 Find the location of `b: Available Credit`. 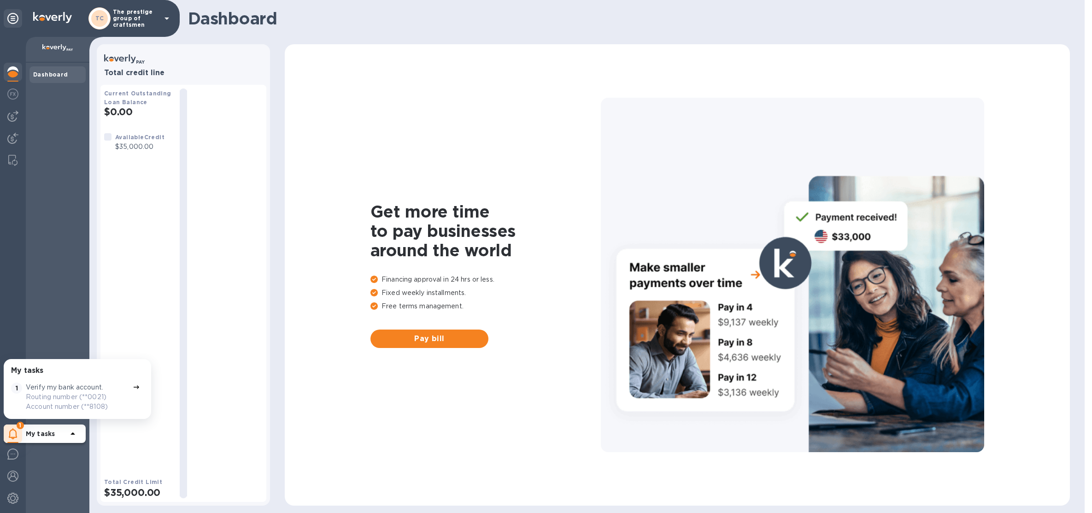

b: Available Credit is located at coordinates (140, 137).